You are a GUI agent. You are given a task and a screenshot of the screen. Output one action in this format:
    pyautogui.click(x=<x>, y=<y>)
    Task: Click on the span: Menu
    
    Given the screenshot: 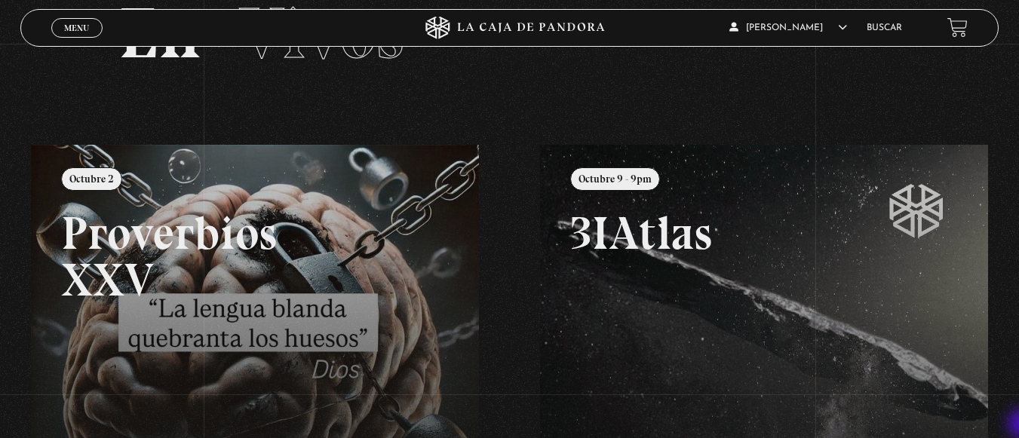 What is the action you would take?
    pyautogui.click(x=76, y=28)
    